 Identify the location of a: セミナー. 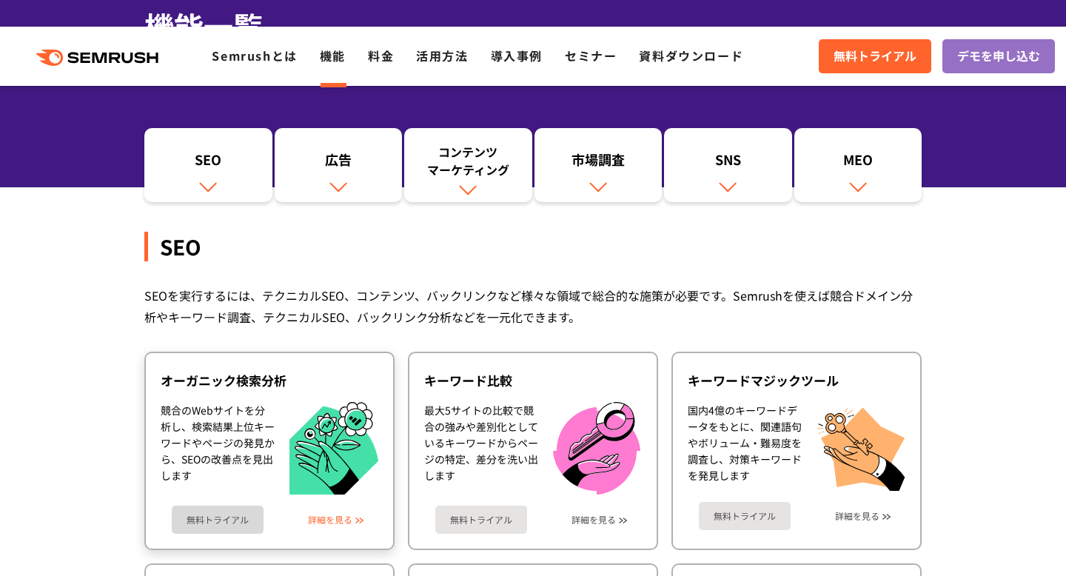
(591, 56).